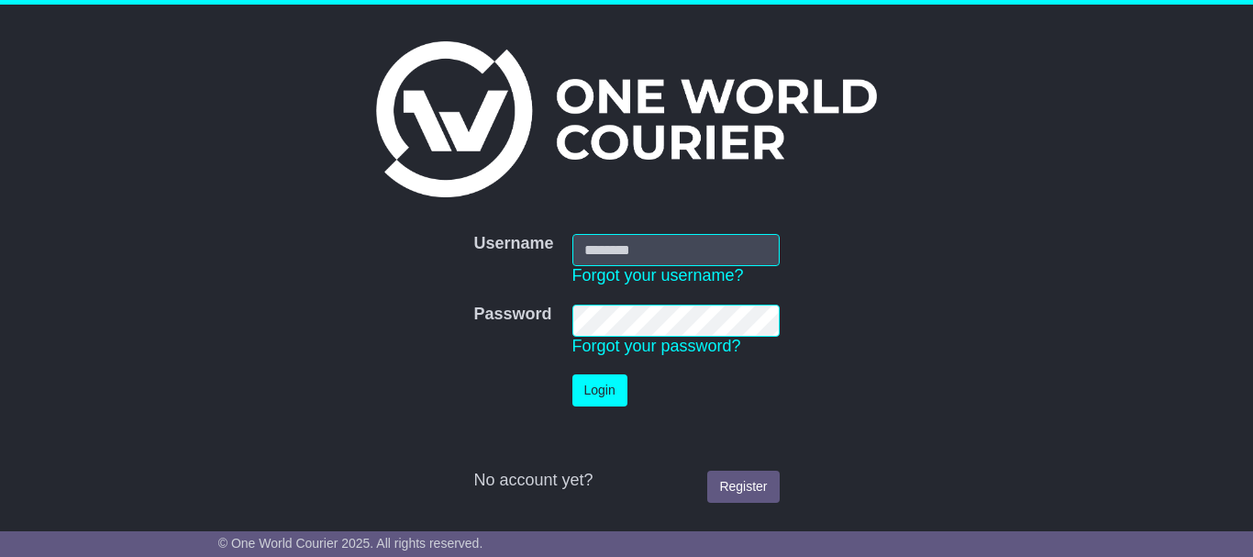 This screenshot has height=557, width=1253. I want to click on a: Forgot your password?, so click(657, 346).